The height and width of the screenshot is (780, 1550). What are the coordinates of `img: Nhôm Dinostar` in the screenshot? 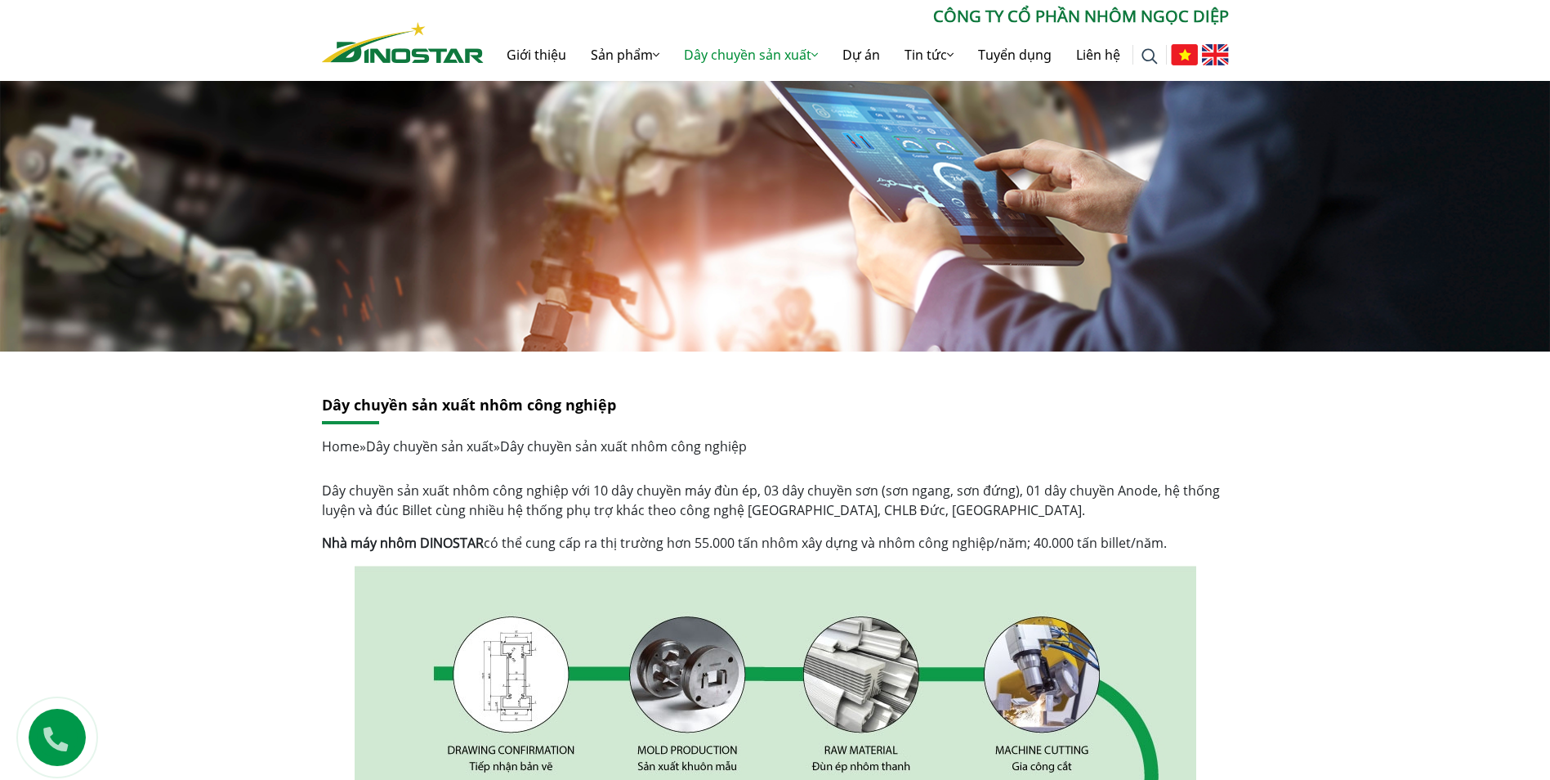 It's located at (403, 42).